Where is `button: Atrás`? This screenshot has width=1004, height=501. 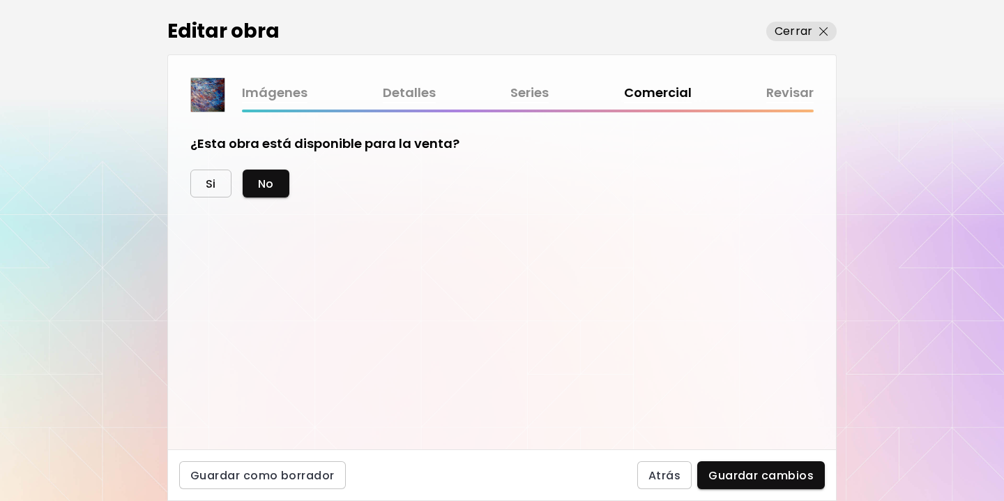
button: Atrás is located at coordinates (665, 475).